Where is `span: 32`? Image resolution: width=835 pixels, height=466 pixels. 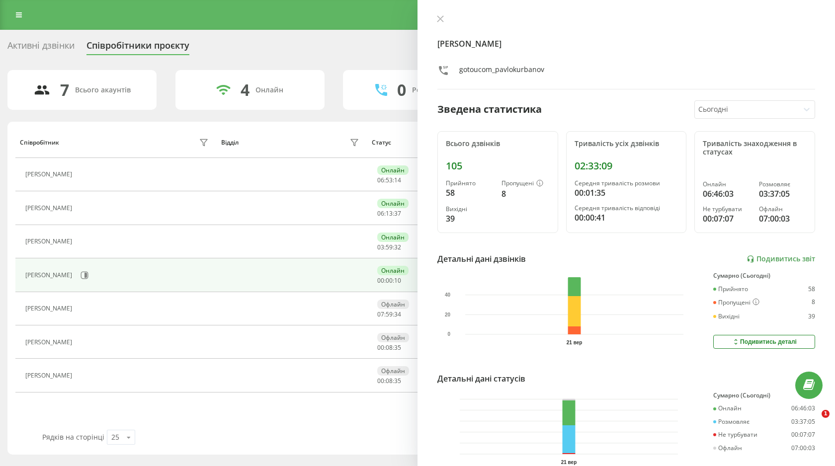 span: 32 is located at coordinates (397, 247).